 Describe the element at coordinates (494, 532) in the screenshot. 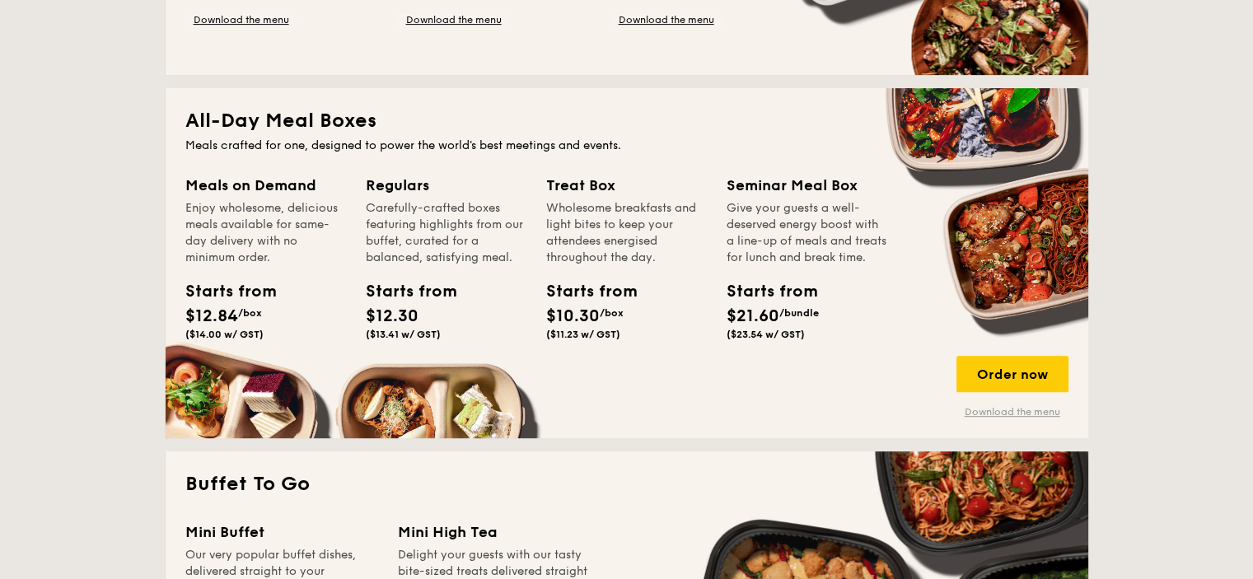

I see `div: Mini High Tea` at that location.